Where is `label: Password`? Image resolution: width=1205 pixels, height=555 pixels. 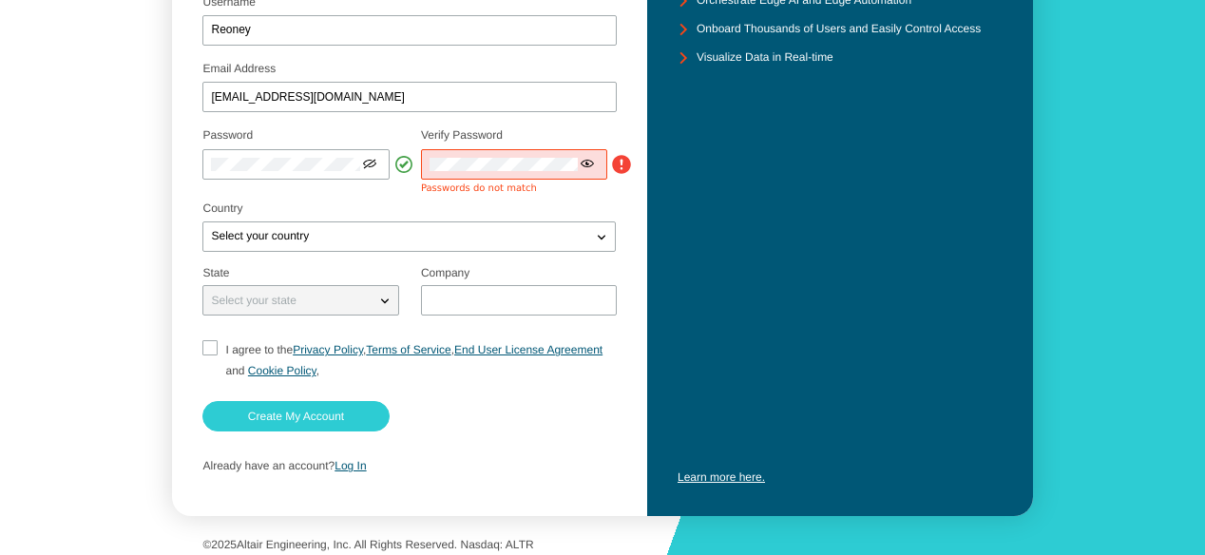 label: Password is located at coordinates (227, 135).